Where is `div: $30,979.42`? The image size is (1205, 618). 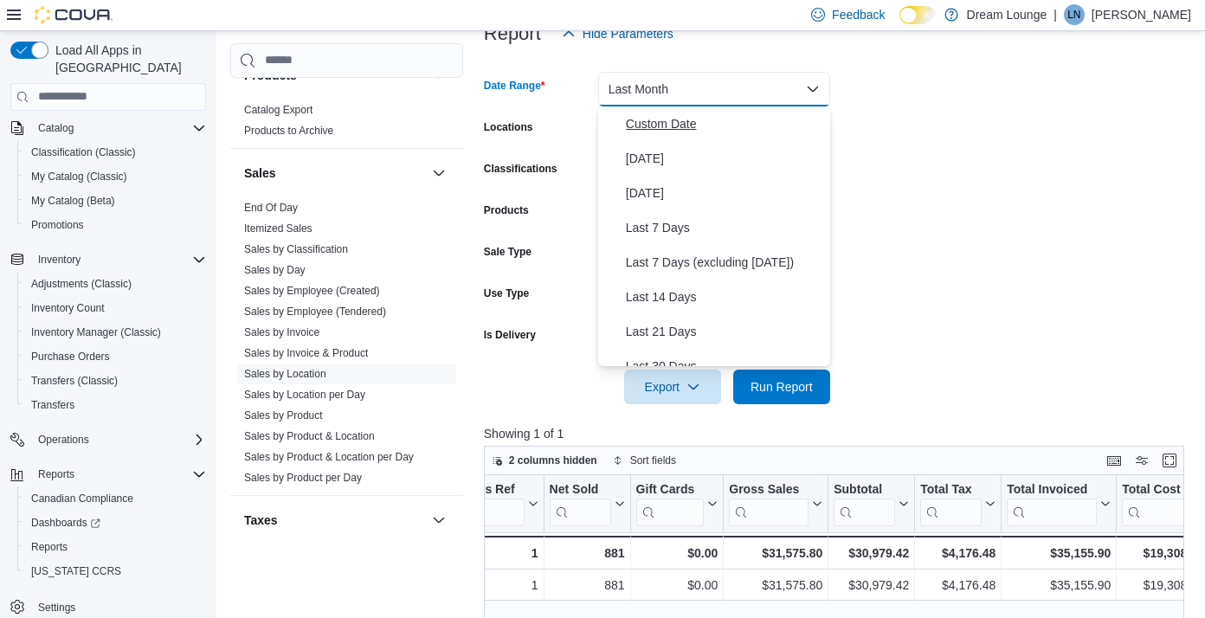
div: $30,979.42 is located at coordinates (870, 553).